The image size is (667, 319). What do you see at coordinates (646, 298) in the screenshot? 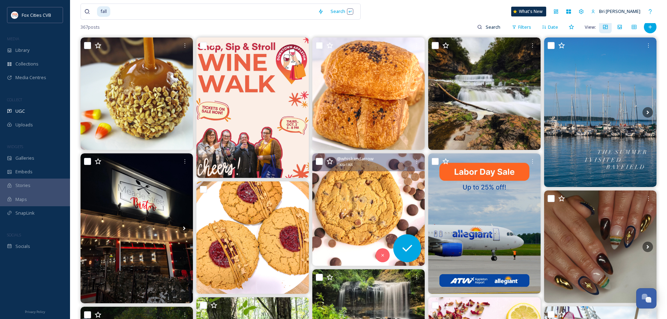
I see `button: Open Chat` at bounding box center [646, 298].